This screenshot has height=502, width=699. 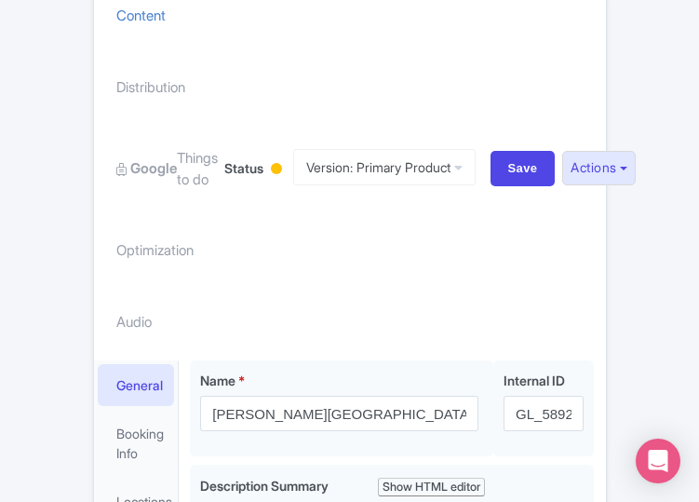 I want to click on strong: Google, so click(x=154, y=169).